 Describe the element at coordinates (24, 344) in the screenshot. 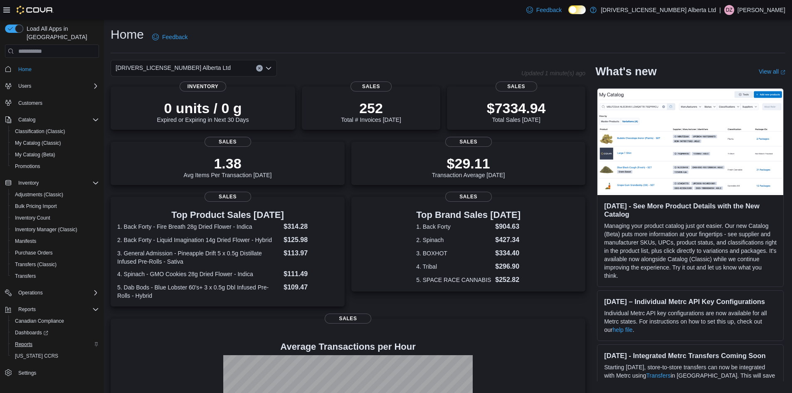

I see `a: Reports` at that location.